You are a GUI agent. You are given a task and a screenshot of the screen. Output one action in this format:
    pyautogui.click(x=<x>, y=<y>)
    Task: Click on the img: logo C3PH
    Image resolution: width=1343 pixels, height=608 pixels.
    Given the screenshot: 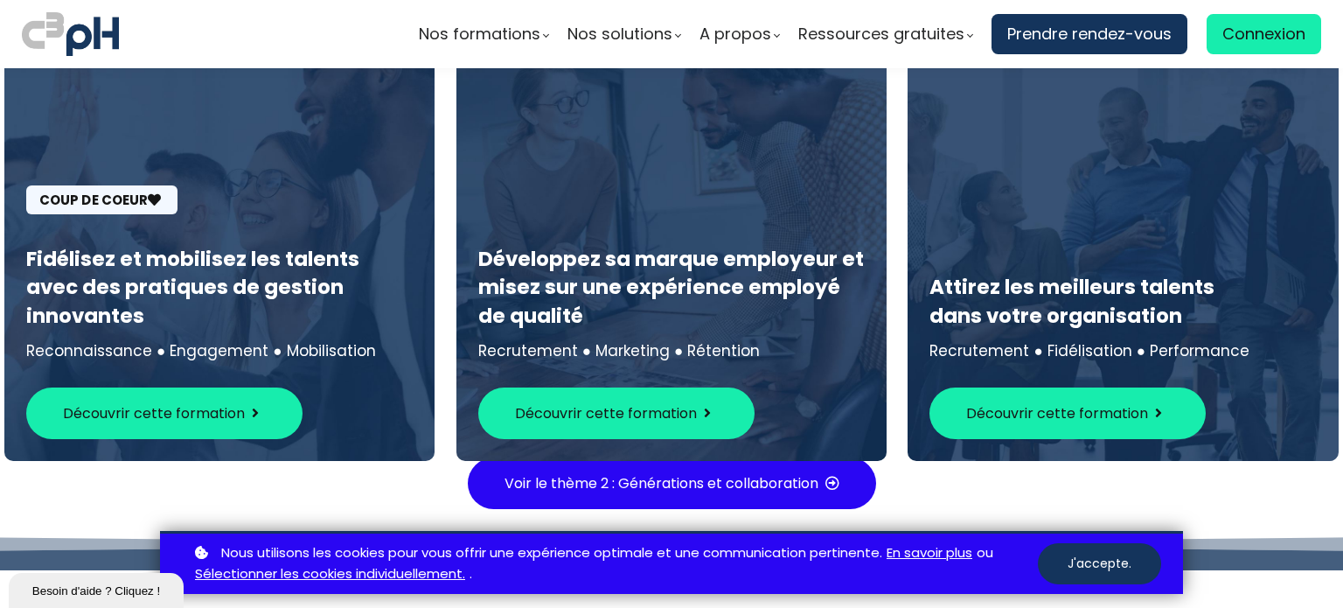 What is the action you would take?
    pyautogui.click(x=70, y=34)
    